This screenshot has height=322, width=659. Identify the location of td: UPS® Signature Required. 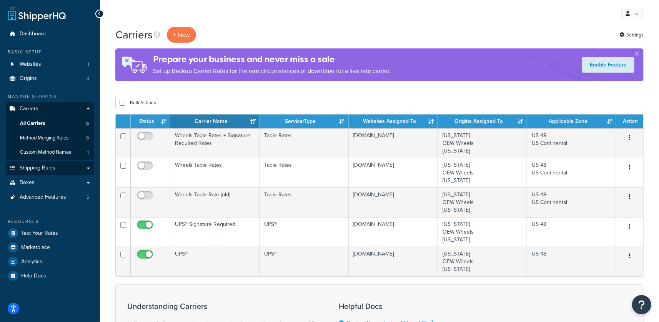
(215, 232).